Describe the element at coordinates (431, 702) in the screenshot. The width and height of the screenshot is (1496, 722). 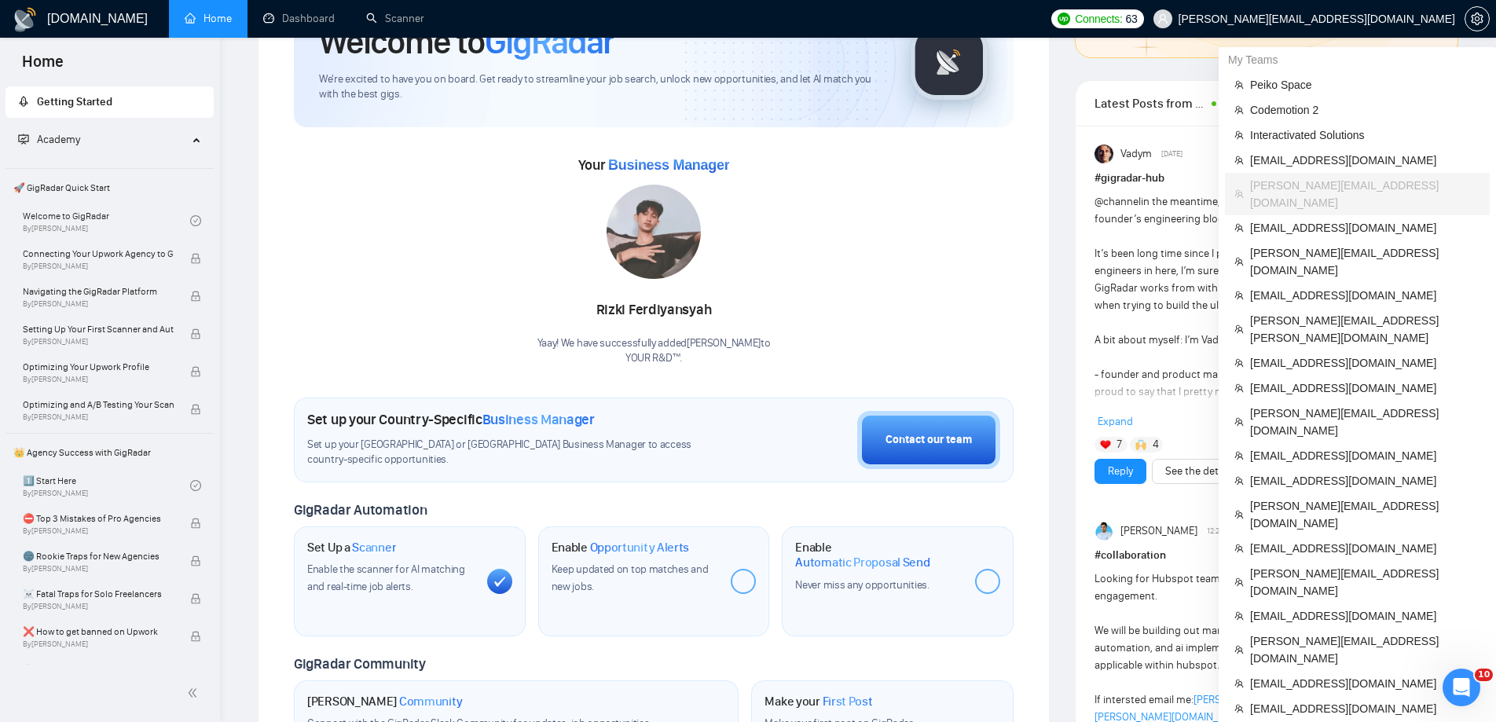
I see `span: Community` at that location.